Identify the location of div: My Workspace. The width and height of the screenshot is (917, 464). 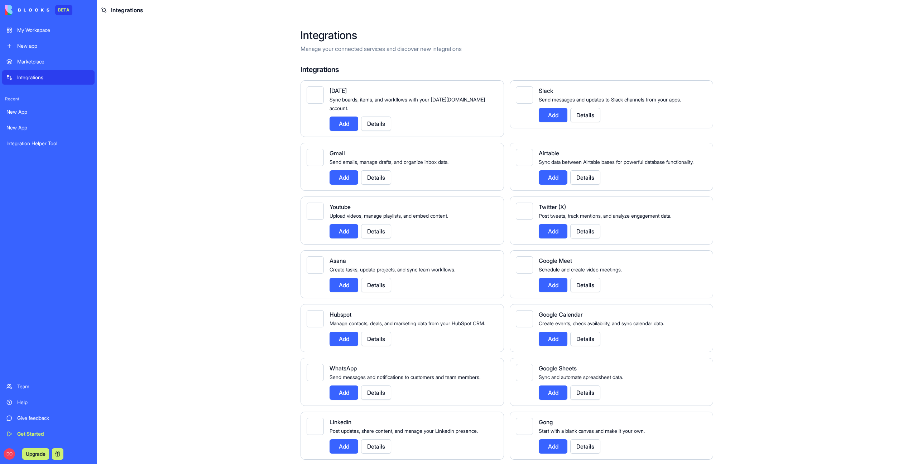
(54, 30).